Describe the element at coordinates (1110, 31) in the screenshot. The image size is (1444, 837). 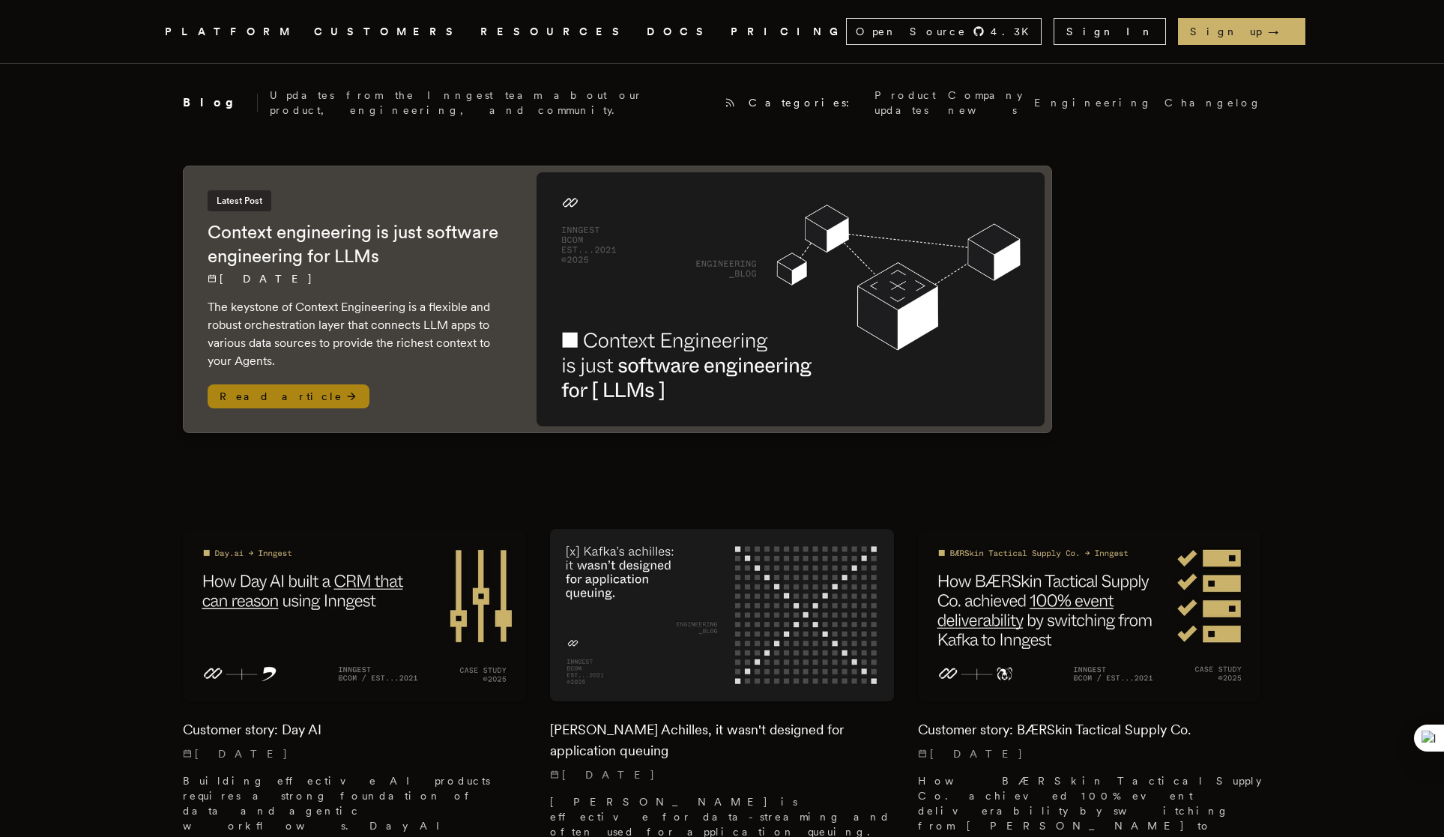
I see `a: Sign In` at that location.